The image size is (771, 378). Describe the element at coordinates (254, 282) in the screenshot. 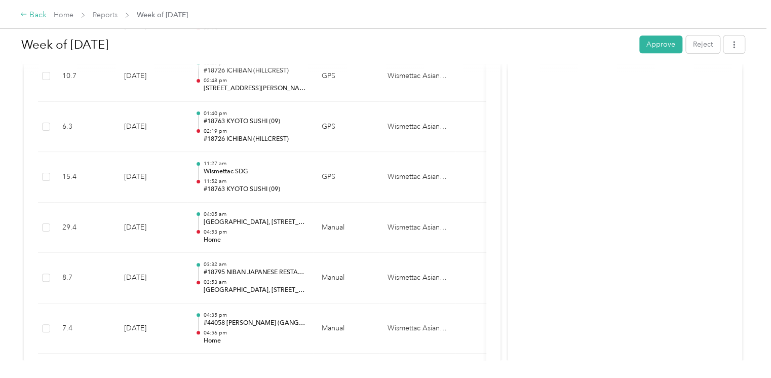

I see `p: 03:53 am` at that location.